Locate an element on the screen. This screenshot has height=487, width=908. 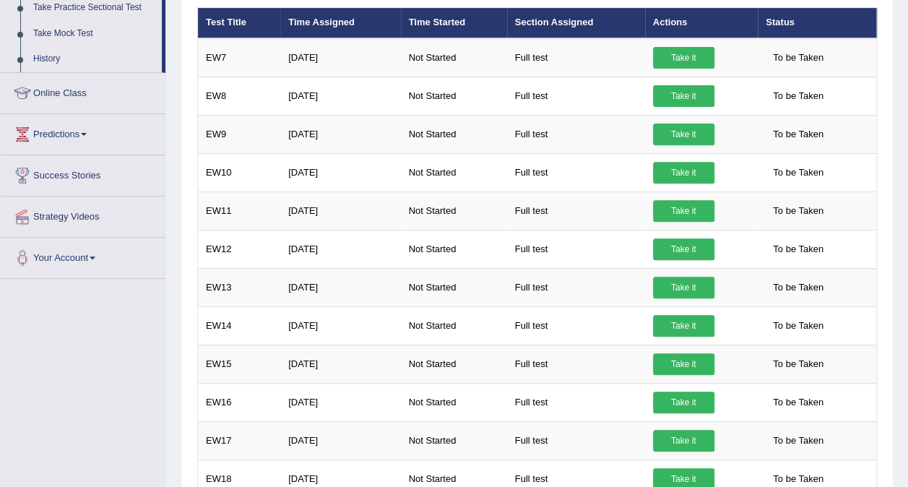
th: Section Assigned is located at coordinates (576, 23).